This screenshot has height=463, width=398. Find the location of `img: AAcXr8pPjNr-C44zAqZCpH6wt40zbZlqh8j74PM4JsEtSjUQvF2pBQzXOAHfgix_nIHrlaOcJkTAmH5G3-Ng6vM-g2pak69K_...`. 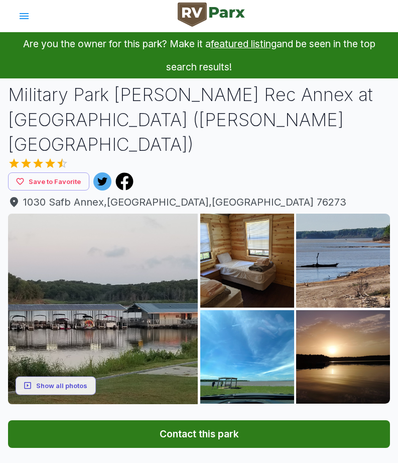

img: AAcXr8pPjNr-C44zAqZCpH6wt40zbZlqh8j74PM4JsEtSjUQvF2pBQzXOAHfgix_nIHrlaOcJkTAmH5G3-Ng6vM-g2pak69K_... is located at coordinates (343, 260).